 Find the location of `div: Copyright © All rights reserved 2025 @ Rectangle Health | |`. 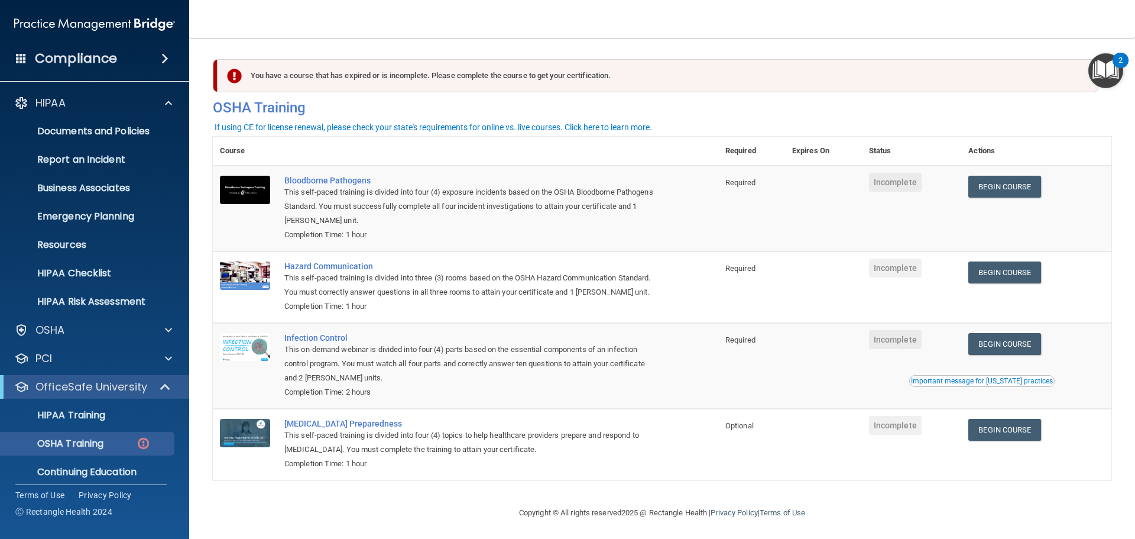

div: Copyright © All rights reserved 2025 @ Rectangle Health | | is located at coordinates (662, 513).